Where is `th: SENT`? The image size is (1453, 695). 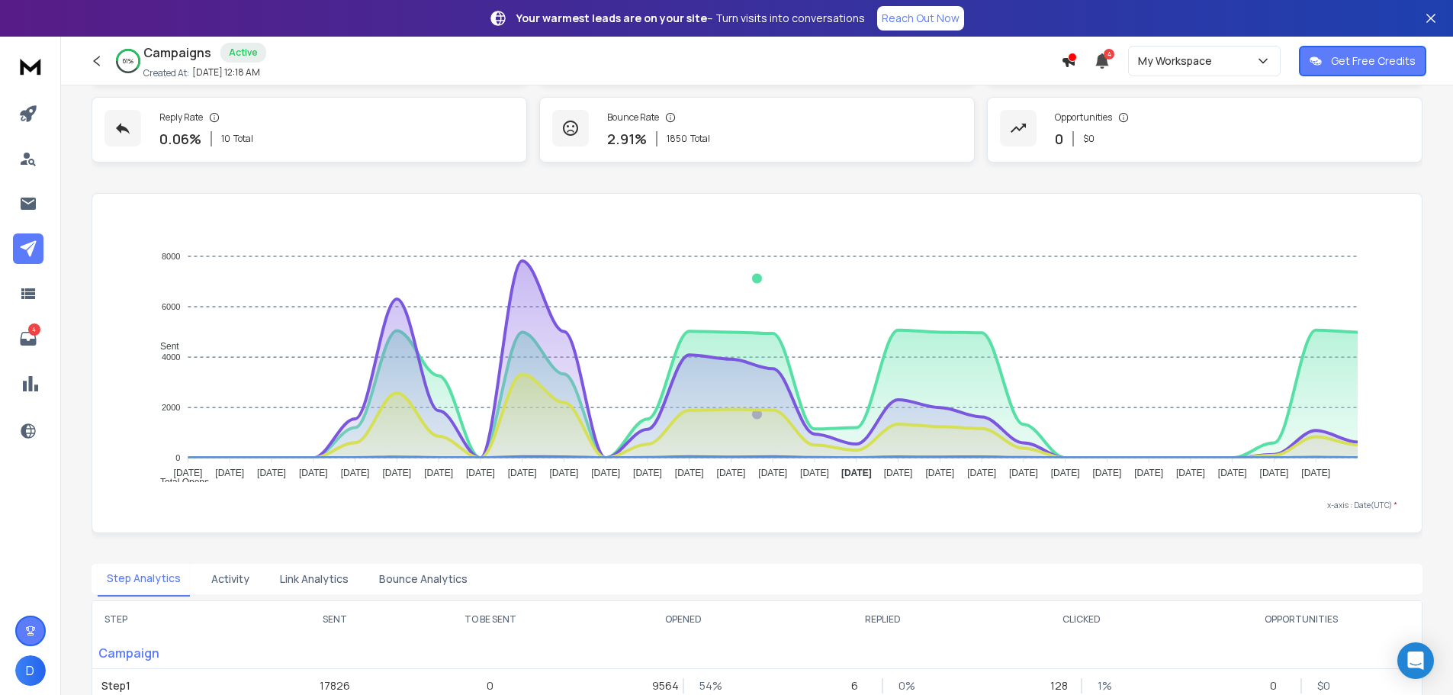
th: SENT is located at coordinates (334, 619).